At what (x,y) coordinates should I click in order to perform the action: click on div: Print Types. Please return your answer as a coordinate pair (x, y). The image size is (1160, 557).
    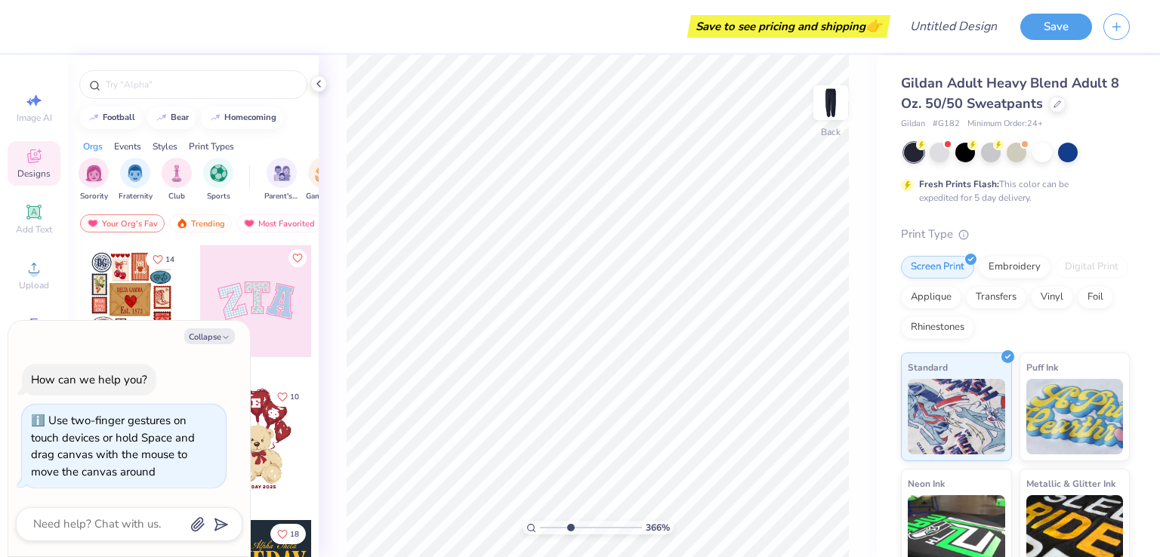
    Looking at the image, I should click on (211, 147).